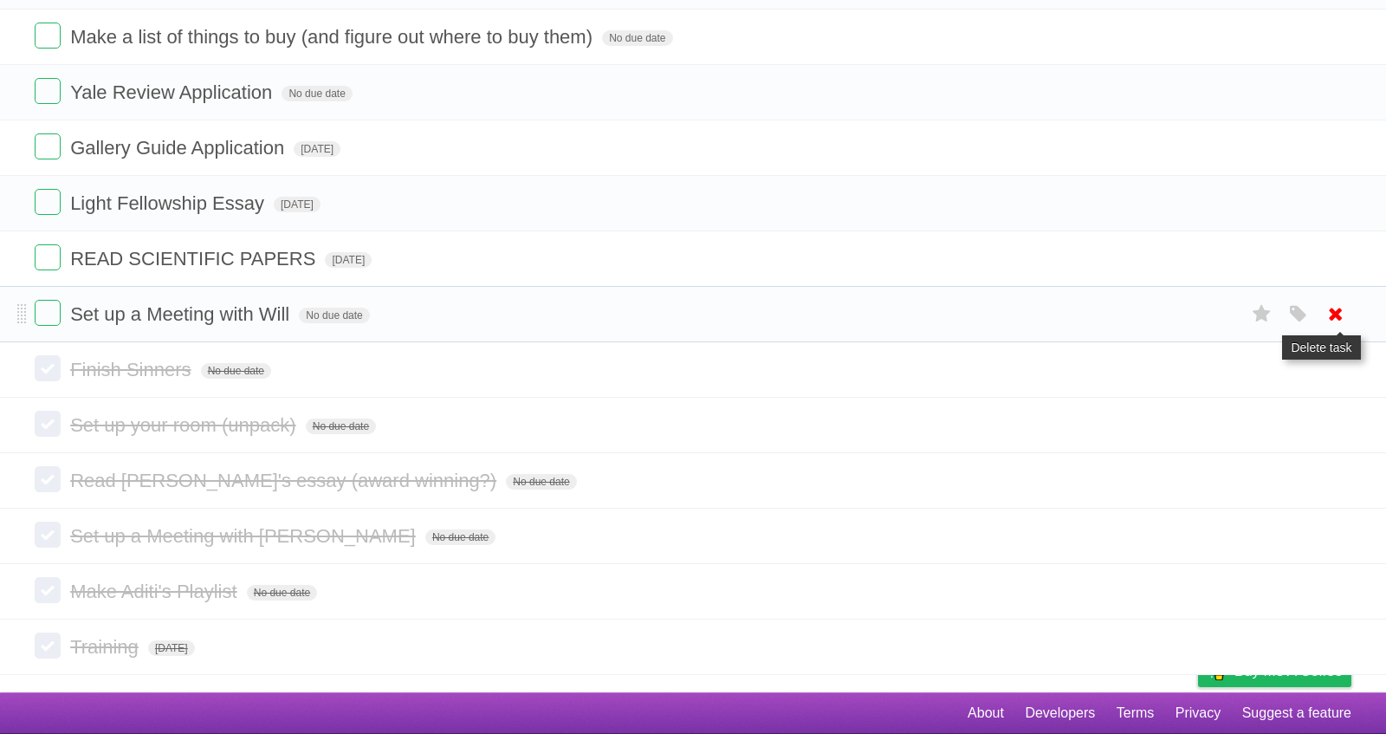  What do you see at coordinates (1262, 314) in the screenshot?
I see `label: Star task` at bounding box center [1262, 314].